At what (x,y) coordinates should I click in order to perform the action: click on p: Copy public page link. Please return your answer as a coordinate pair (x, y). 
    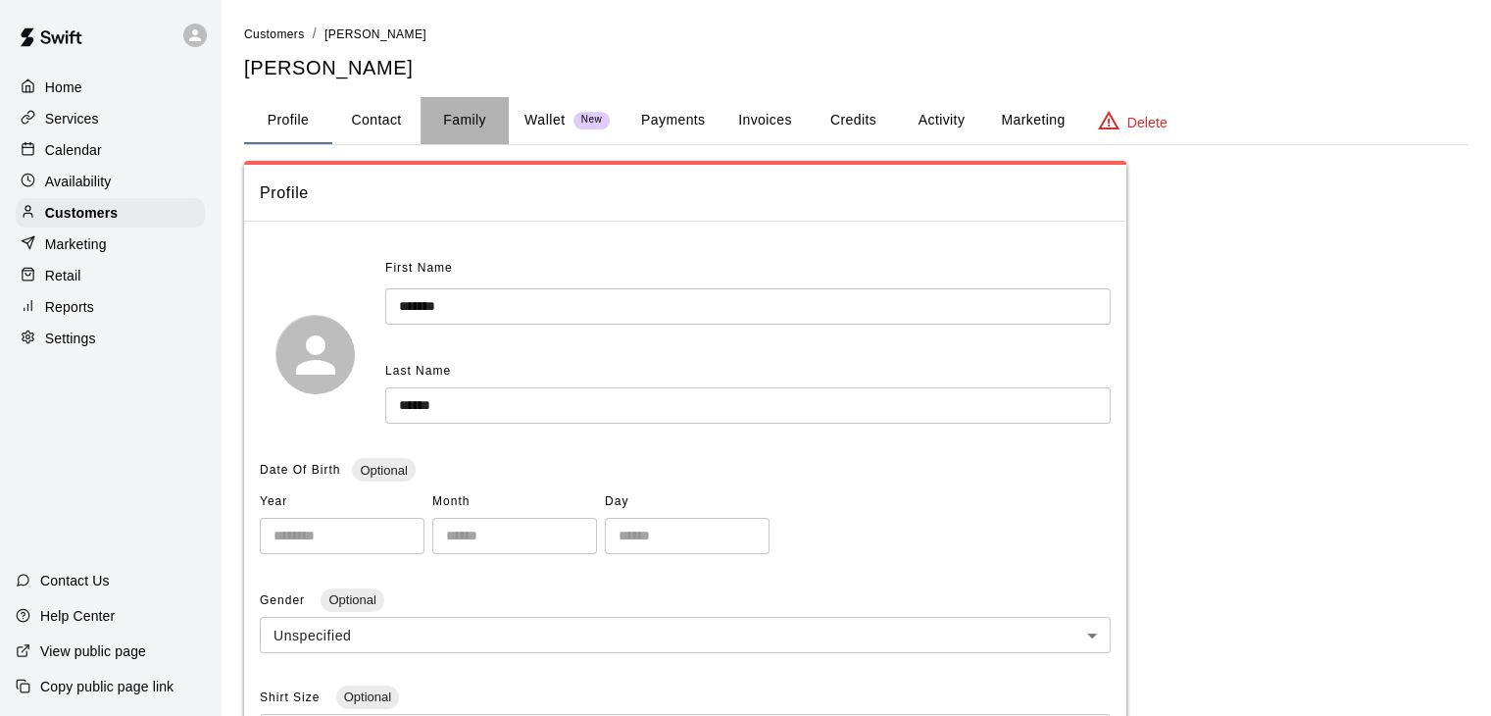
    Looking at the image, I should click on (107, 686).